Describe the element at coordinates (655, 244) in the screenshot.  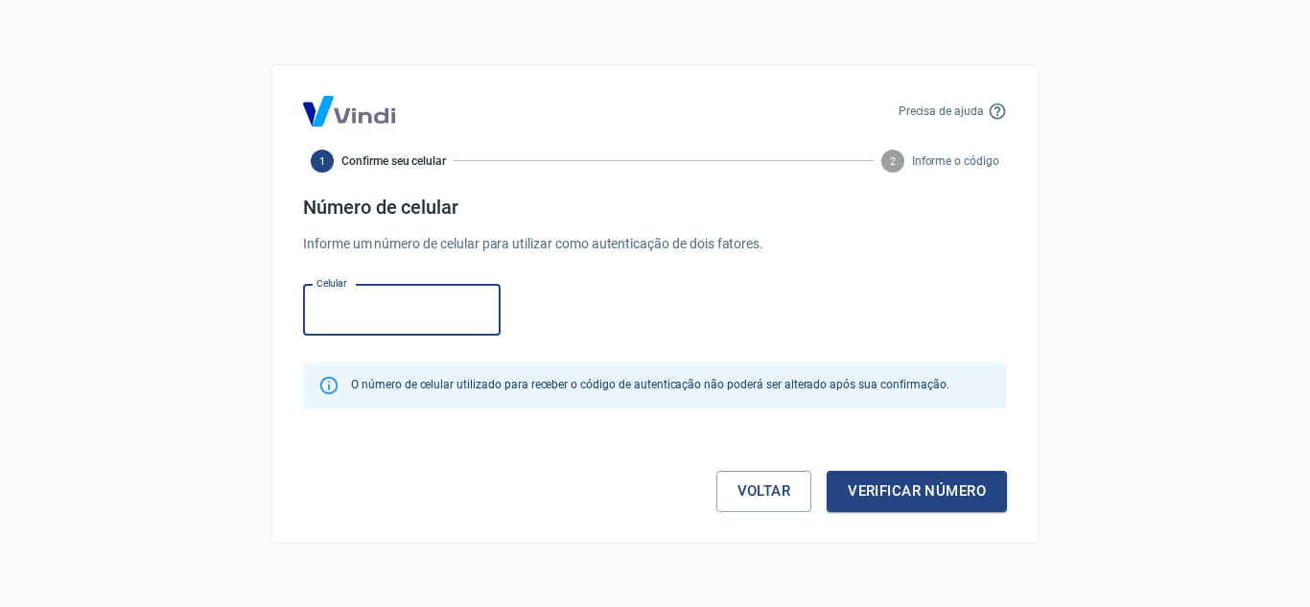
I see `p: Informe um número de celular para utilizar como autenticação de dois fatores.` at that location.